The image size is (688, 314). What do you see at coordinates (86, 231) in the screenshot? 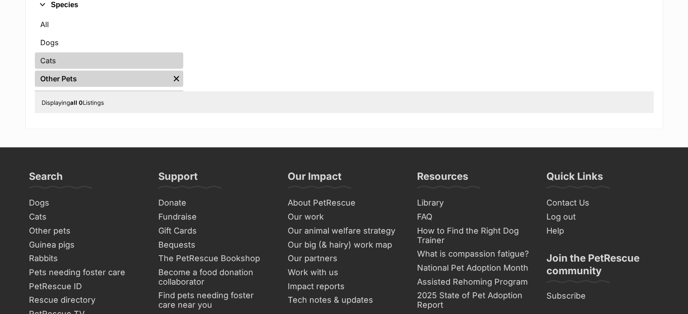
I see `a: Other pets` at bounding box center [86, 231].